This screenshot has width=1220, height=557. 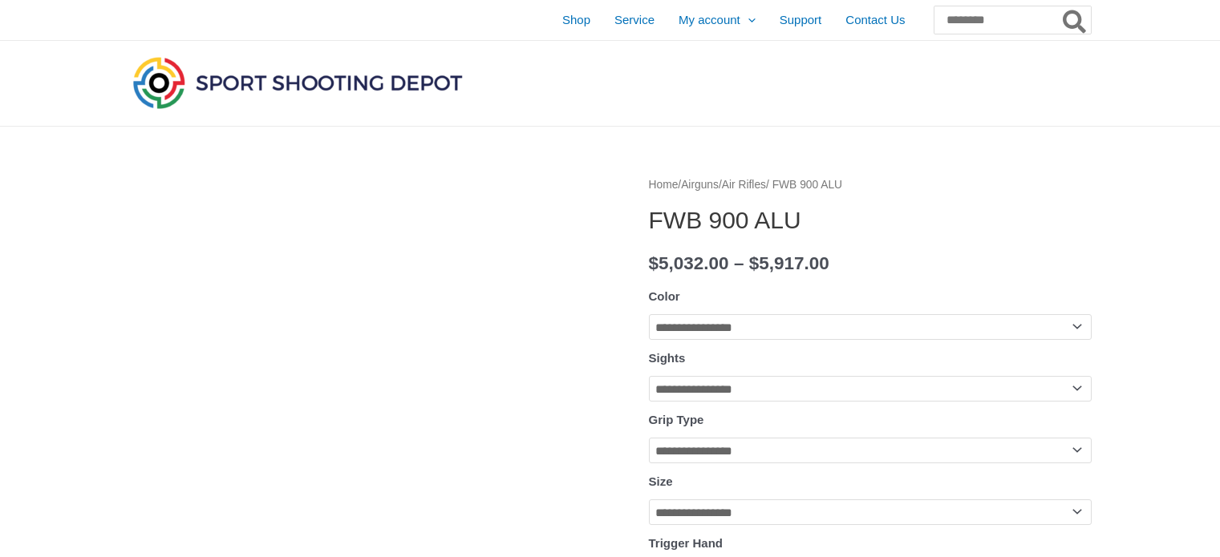 What do you see at coordinates (663, 184) in the screenshot?
I see `a: Home` at bounding box center [663, 184].